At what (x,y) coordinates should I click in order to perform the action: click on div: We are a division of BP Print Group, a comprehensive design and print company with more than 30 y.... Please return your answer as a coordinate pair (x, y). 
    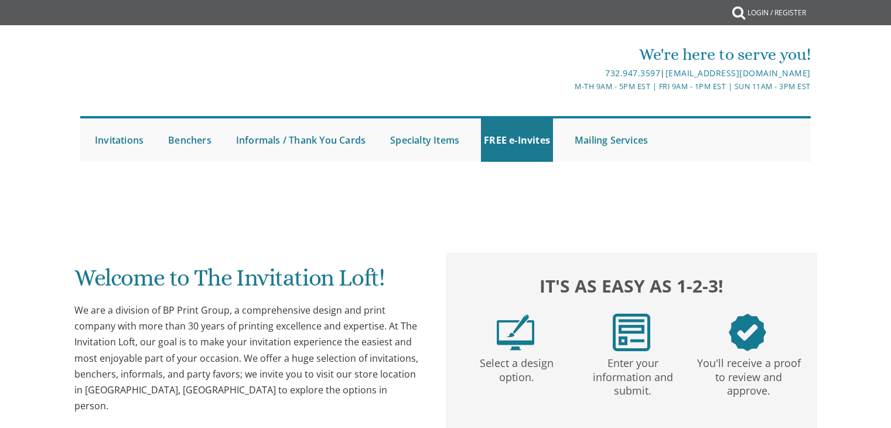
    Looking at the image, I should click on (248, 358).